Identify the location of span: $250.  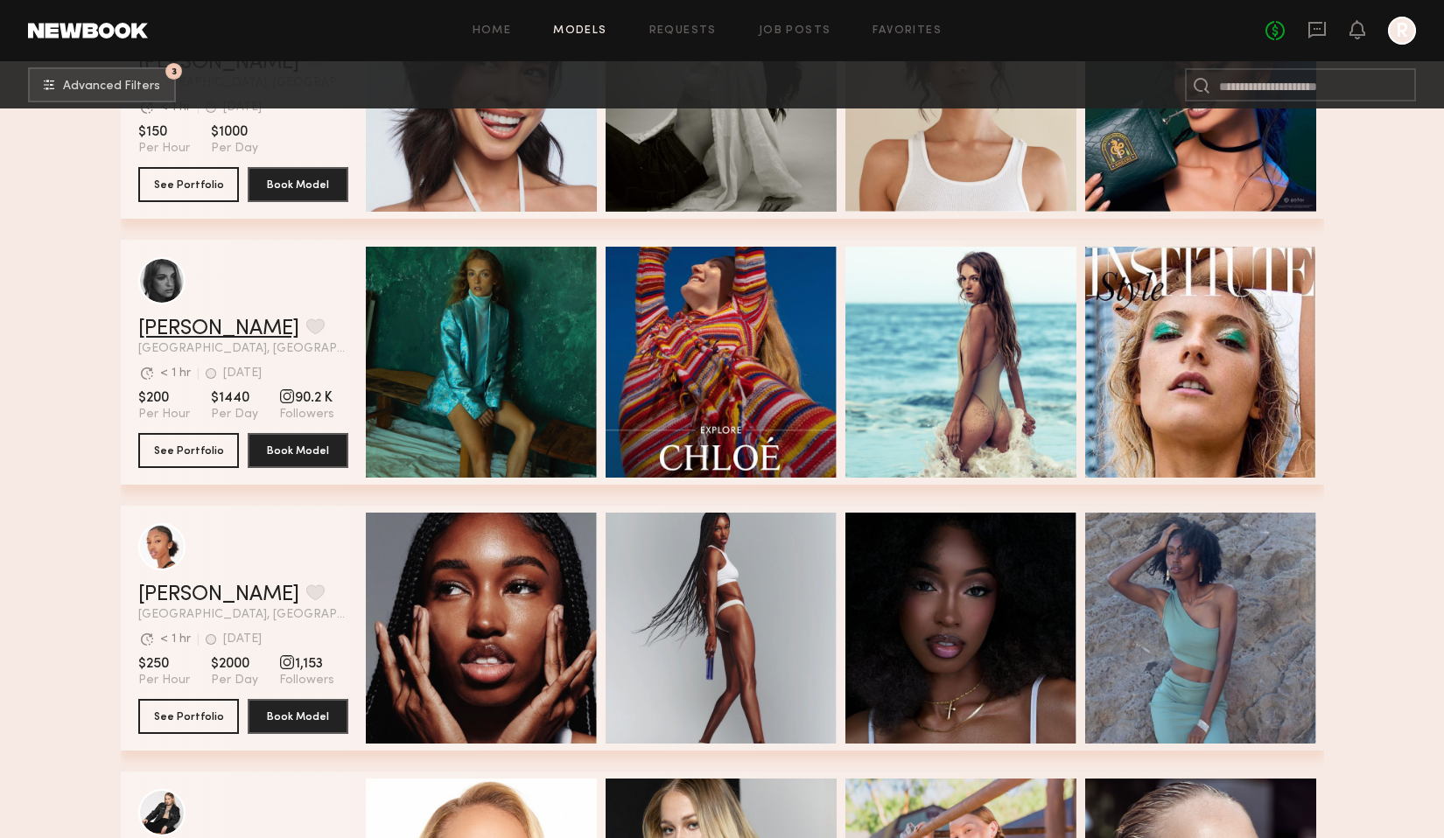
(164, 664).